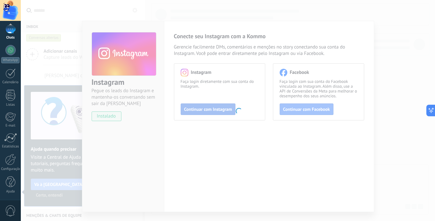 Image resolution: width=435 pixels, height=221 pixels. I want to click on div: E-mail, so click(11, 125).